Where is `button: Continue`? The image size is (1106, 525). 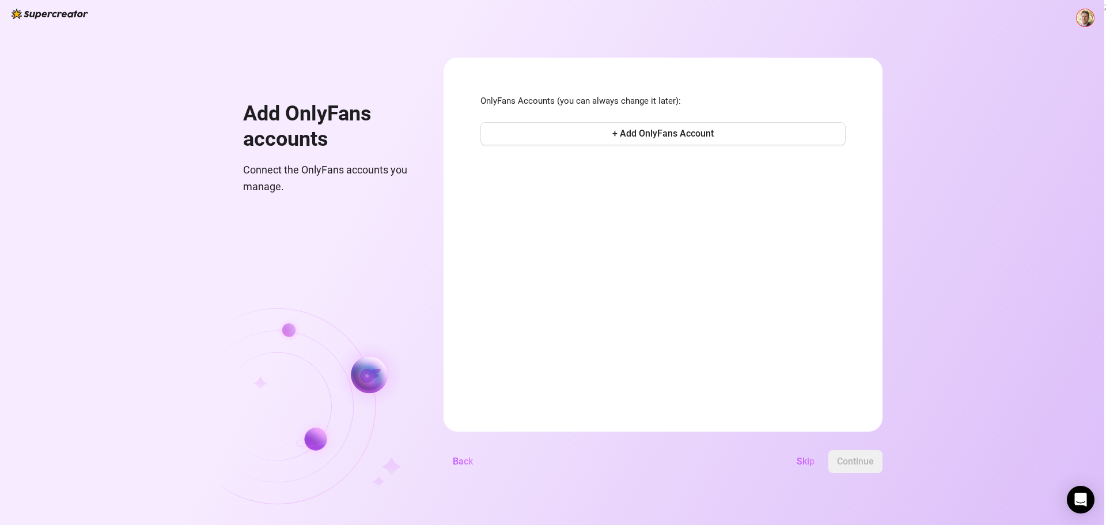 button: Continue is located at coordinates (856, 462).